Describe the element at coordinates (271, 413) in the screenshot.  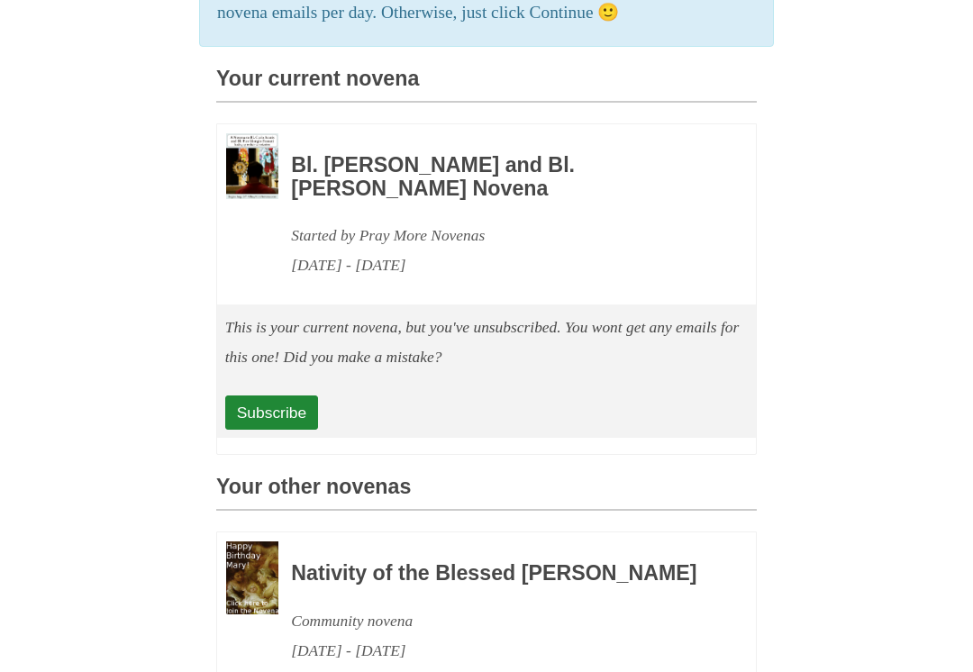
I see `a: Subscribe` at that location.